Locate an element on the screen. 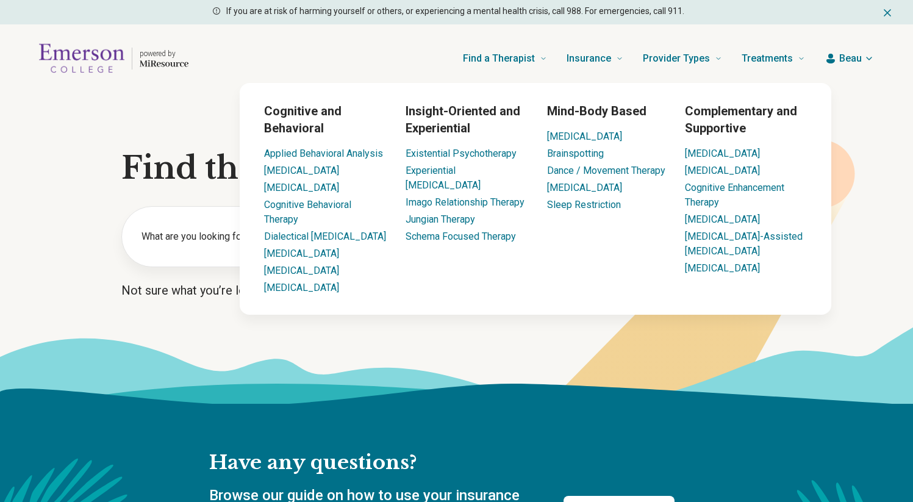 This screenshot has height=502, width=913. span: Insurance is located at coordinates (588, 59).